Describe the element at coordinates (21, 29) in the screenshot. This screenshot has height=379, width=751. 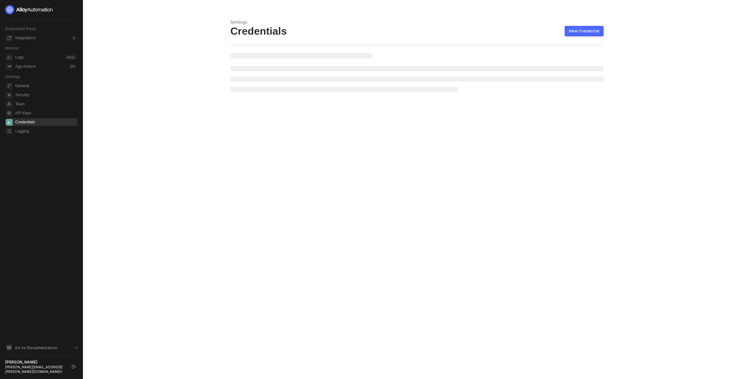
I see `span: Embedded iPaaS` at that location.